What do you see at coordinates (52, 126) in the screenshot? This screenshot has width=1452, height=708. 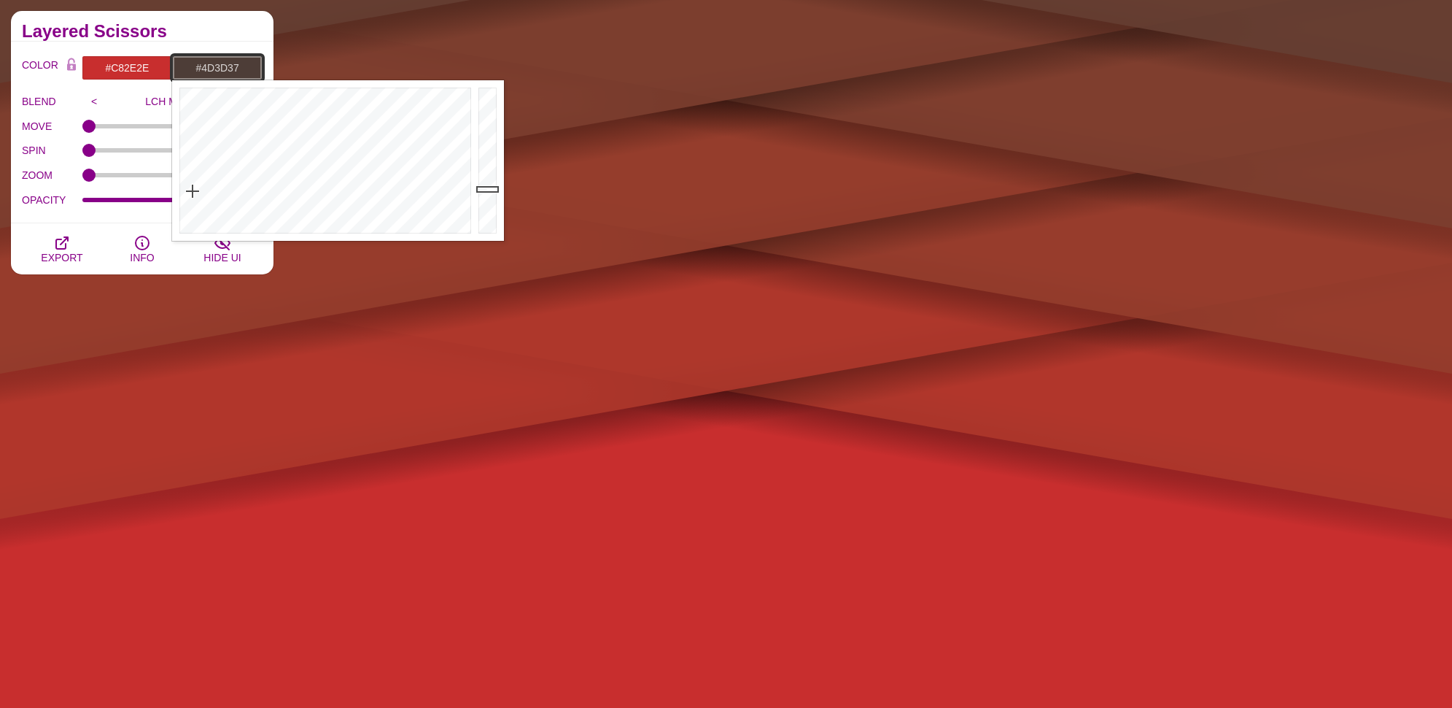 I see `label: MOVE` at bounding box center [52, 126].